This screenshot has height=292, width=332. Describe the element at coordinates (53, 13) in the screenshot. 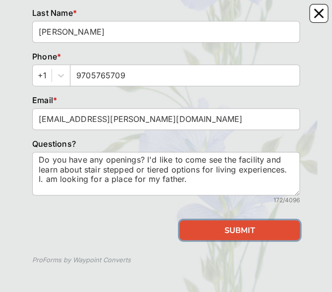

I see `span: Last Name` at that location.